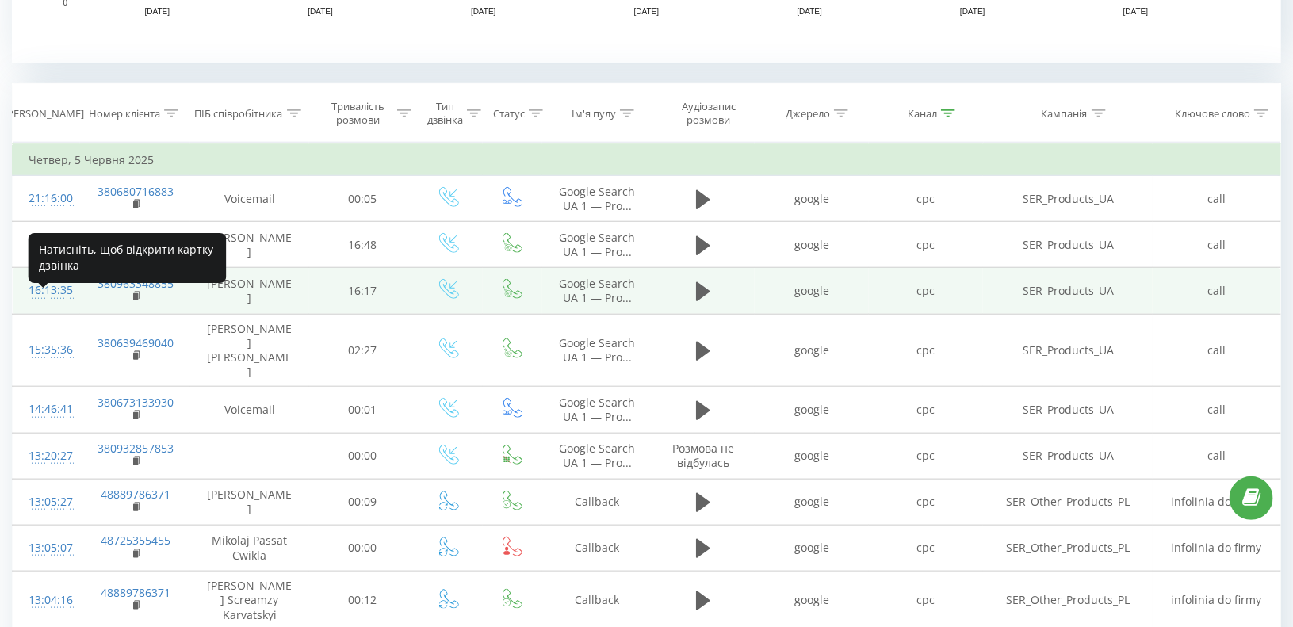 This screenshot has height=627, width=1293. Describe the element at coordinates (127, 258) in the screenshot. I see `div: Натисніть, щоб відкрити картку дзвінка` at that location.